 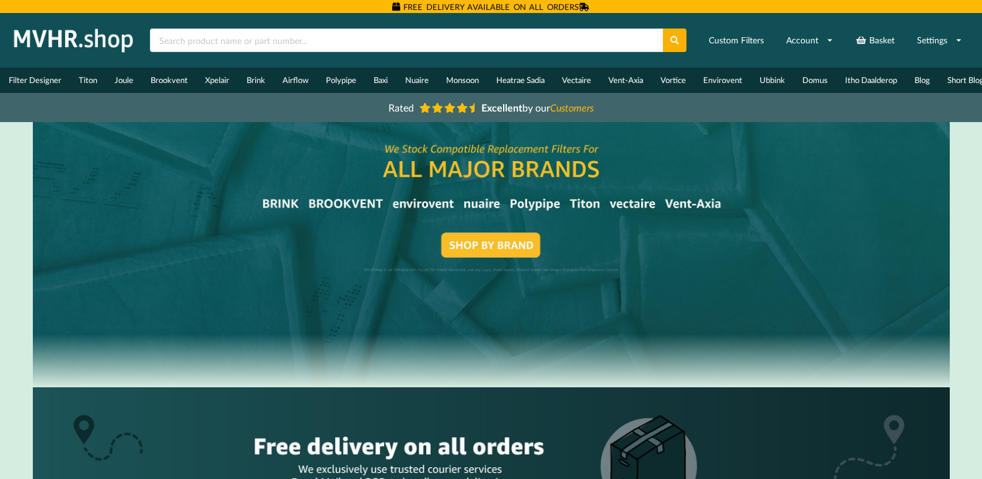 I want to click on a: Titon, so click(x=88, y=80).